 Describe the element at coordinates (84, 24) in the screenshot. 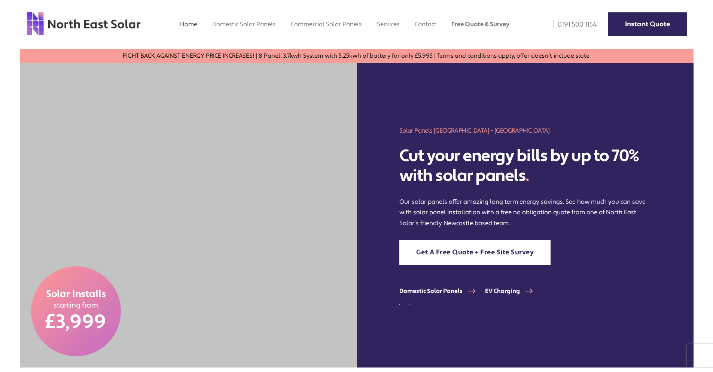

I see `img: north east solar logo` at that location.